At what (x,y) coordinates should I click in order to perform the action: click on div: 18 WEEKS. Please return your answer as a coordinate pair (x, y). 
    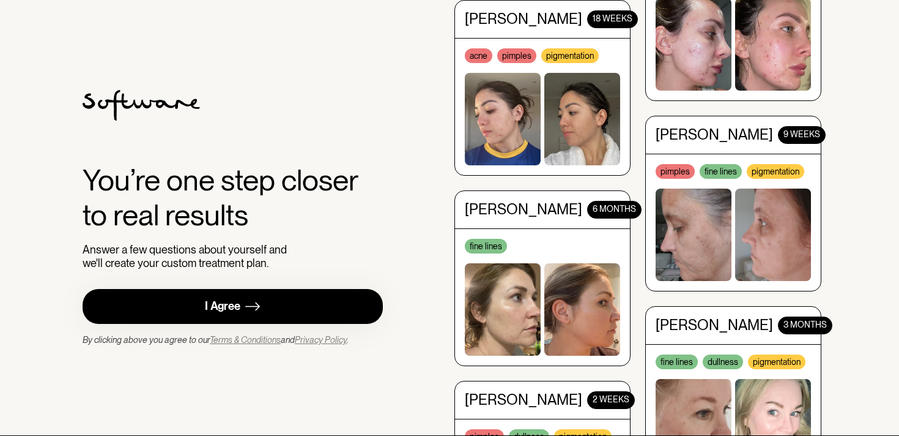
    Looking at the image, I should click on (613, 17).